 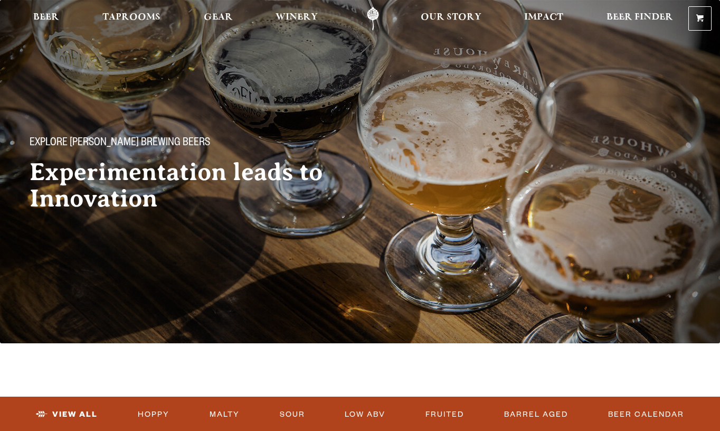 I want to click on a: Gear, so click(x=218, y=18).